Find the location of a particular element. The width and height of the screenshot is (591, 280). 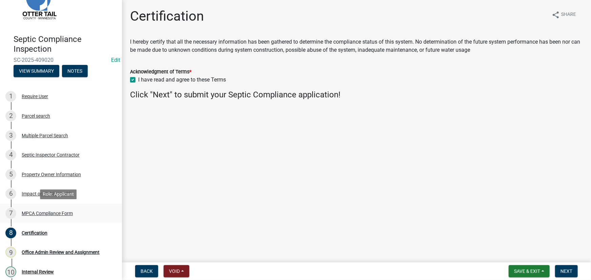

div: 8 is located at coordinates (11, 233).